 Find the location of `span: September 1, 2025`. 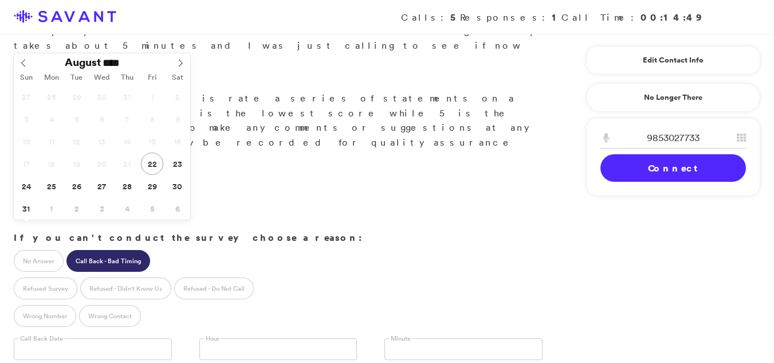

span: September 1, 2025 is located at coordinates (51, 208).